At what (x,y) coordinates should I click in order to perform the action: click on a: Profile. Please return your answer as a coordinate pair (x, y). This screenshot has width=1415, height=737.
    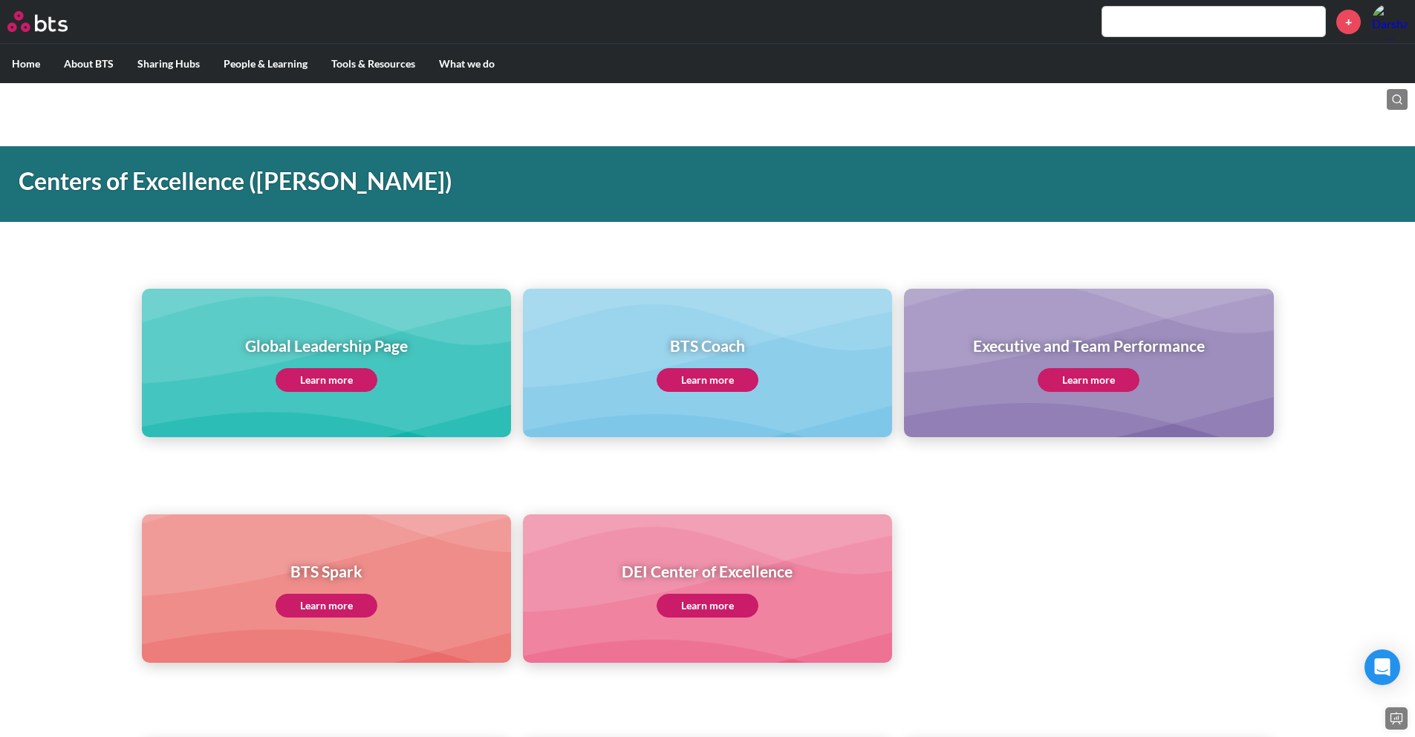
    Looking at the image, I should click on (1390, 22).